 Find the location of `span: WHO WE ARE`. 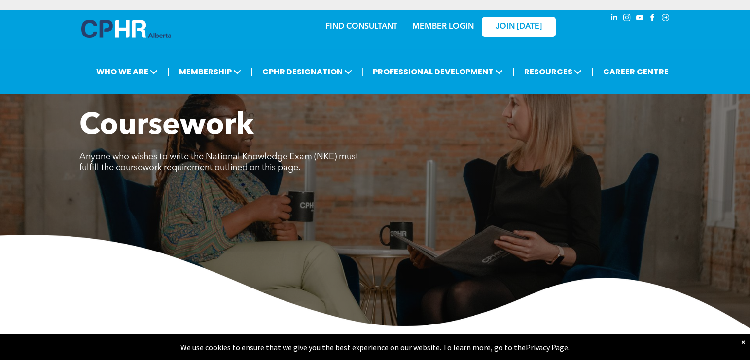

span: WHO WE ARE is located at coordinates (127, 72).